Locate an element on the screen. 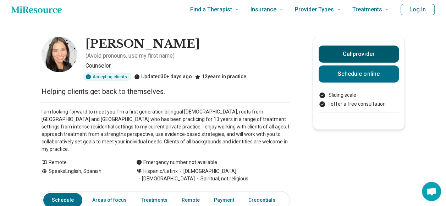  li: Sliding scale is located at coordinates (359, 95).